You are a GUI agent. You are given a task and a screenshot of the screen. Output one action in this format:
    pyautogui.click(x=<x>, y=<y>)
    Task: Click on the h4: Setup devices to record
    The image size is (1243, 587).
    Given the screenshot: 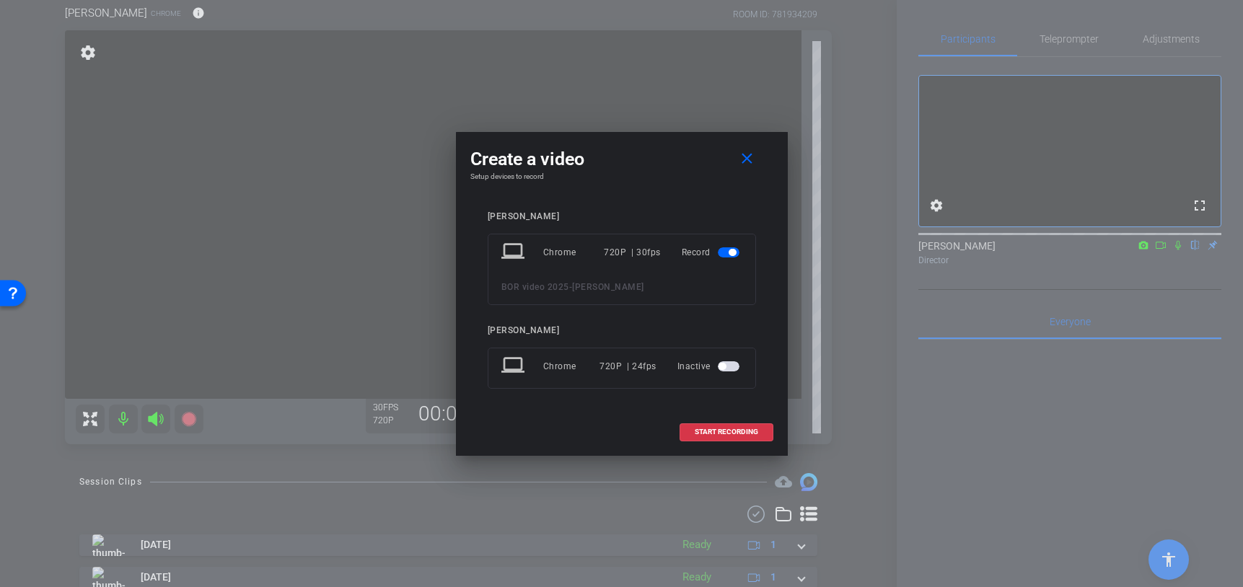 What is the action you would take?
    pyautogui.click(x=622, y=177)
    